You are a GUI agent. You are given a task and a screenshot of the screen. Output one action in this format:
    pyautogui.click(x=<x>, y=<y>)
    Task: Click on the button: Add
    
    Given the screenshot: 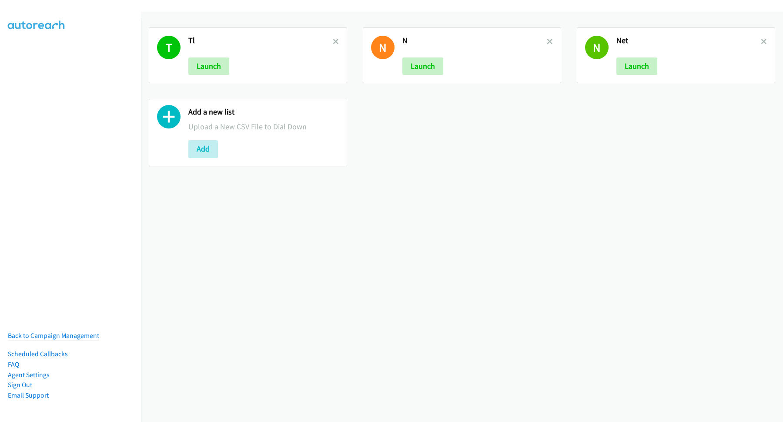 What is the action you would take?
    pyautogui.click(x=203, y=149)
    